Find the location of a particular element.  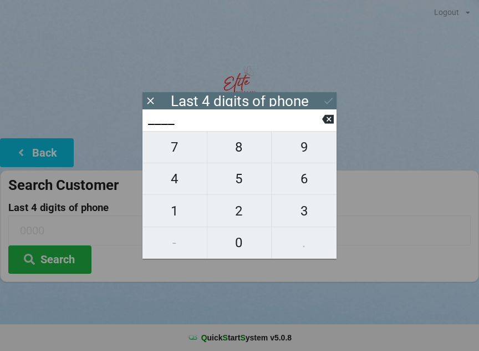

button: 0 is located at coordinates (240, 242).